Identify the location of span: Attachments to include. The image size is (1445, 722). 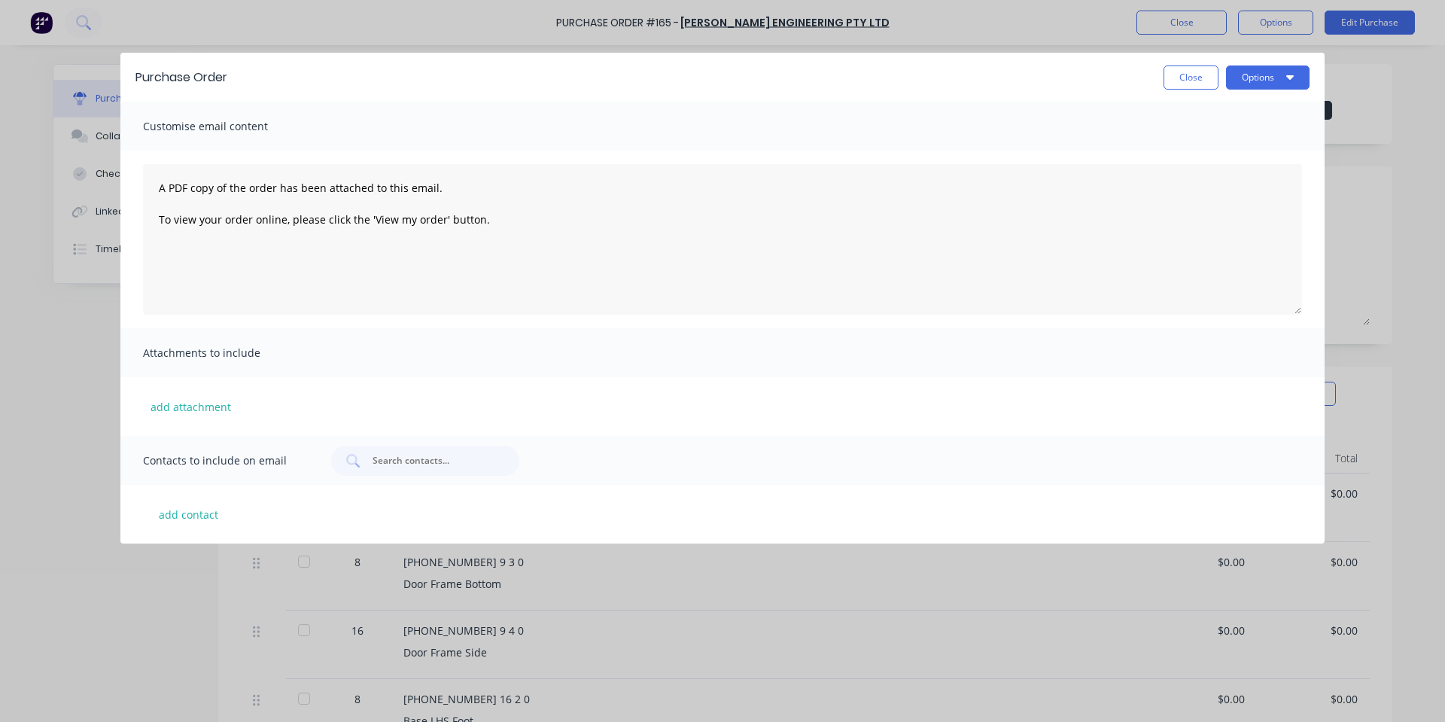
(226, 353).